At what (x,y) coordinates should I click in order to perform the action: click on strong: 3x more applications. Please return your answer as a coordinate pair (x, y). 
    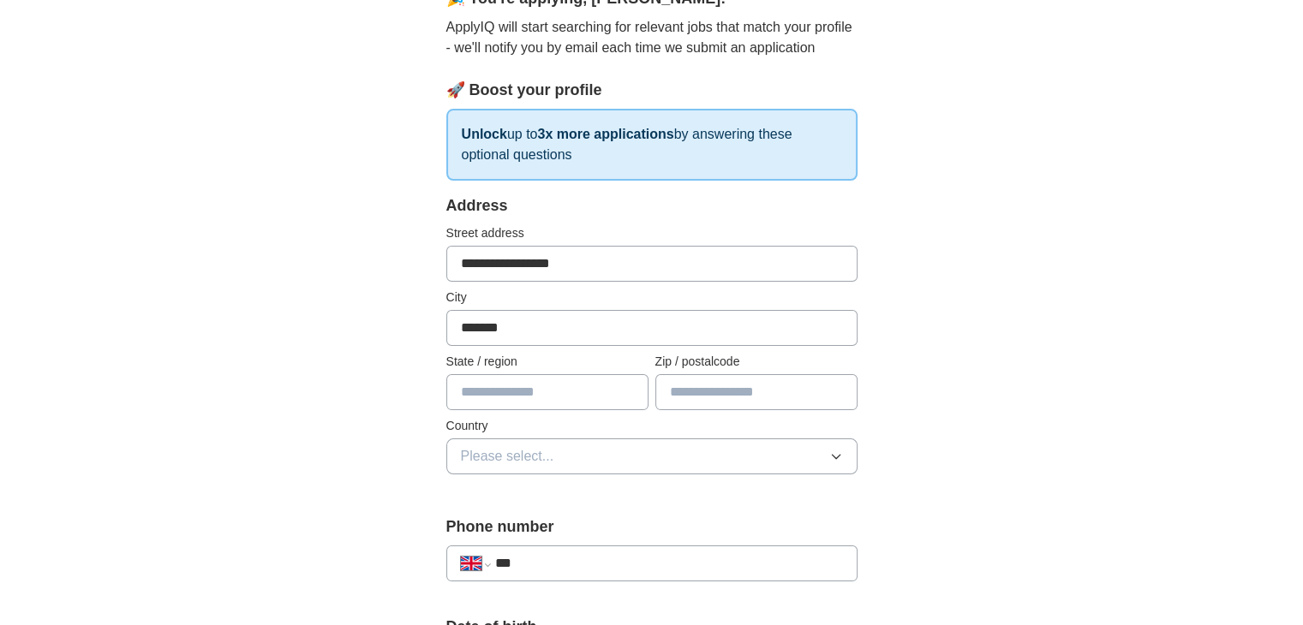
    Looking at the image, I should click on (605, 134).